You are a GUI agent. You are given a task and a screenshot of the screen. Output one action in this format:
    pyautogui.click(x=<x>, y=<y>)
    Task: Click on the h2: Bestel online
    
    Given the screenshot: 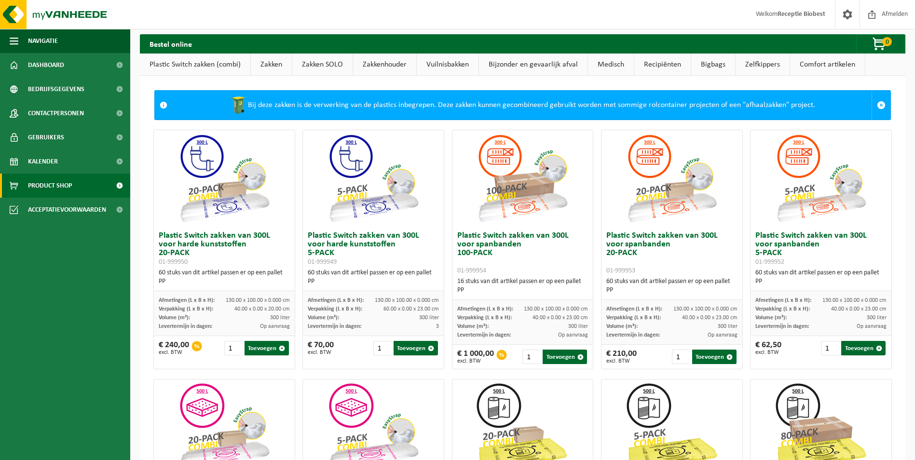 What is the action you would take?
    pyautogui.click(x=171, y=43)
    